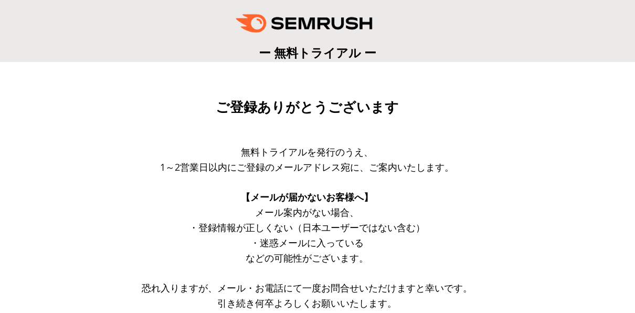 The height and width of the screenshot is (313, 635). I want to click on span: メール案内がない場合、, so click(307, 212).